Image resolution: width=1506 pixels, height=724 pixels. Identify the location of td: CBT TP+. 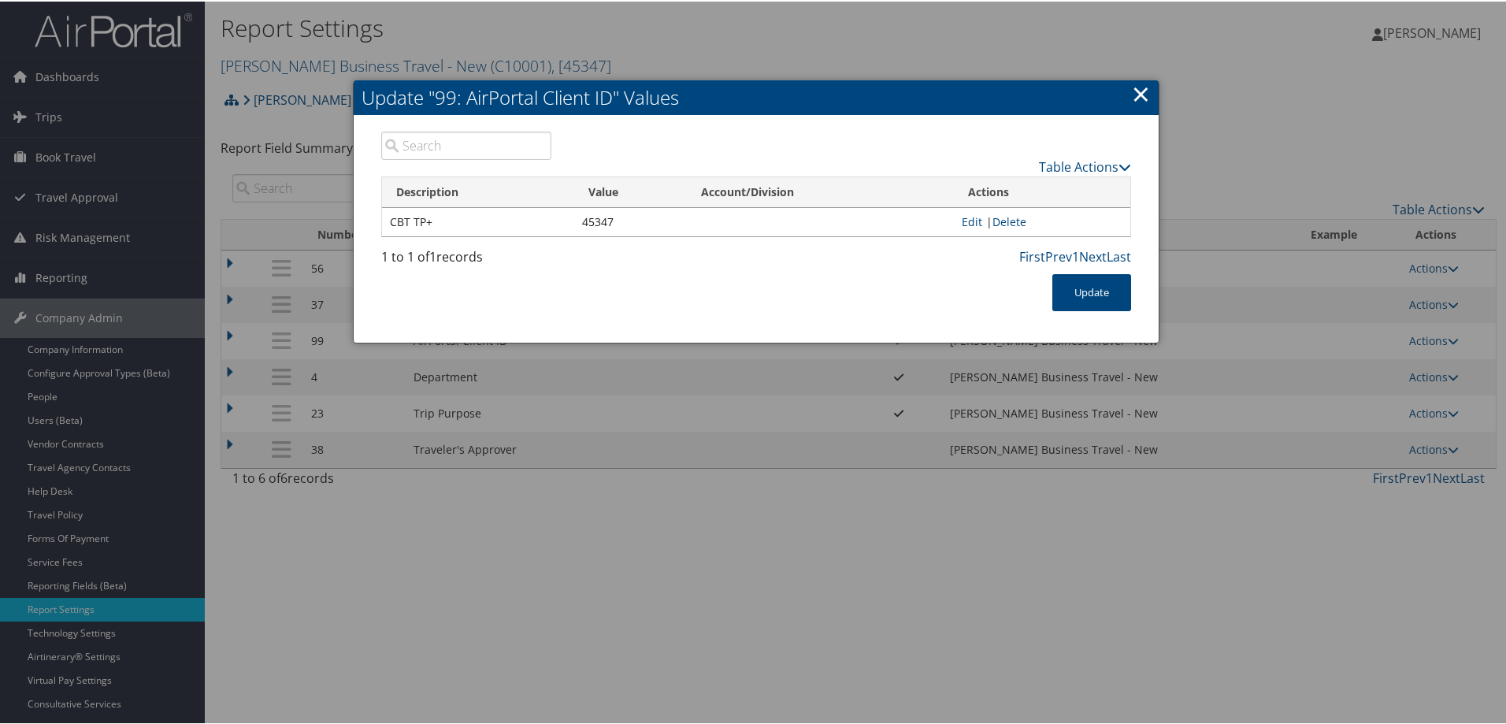
(478, 221).